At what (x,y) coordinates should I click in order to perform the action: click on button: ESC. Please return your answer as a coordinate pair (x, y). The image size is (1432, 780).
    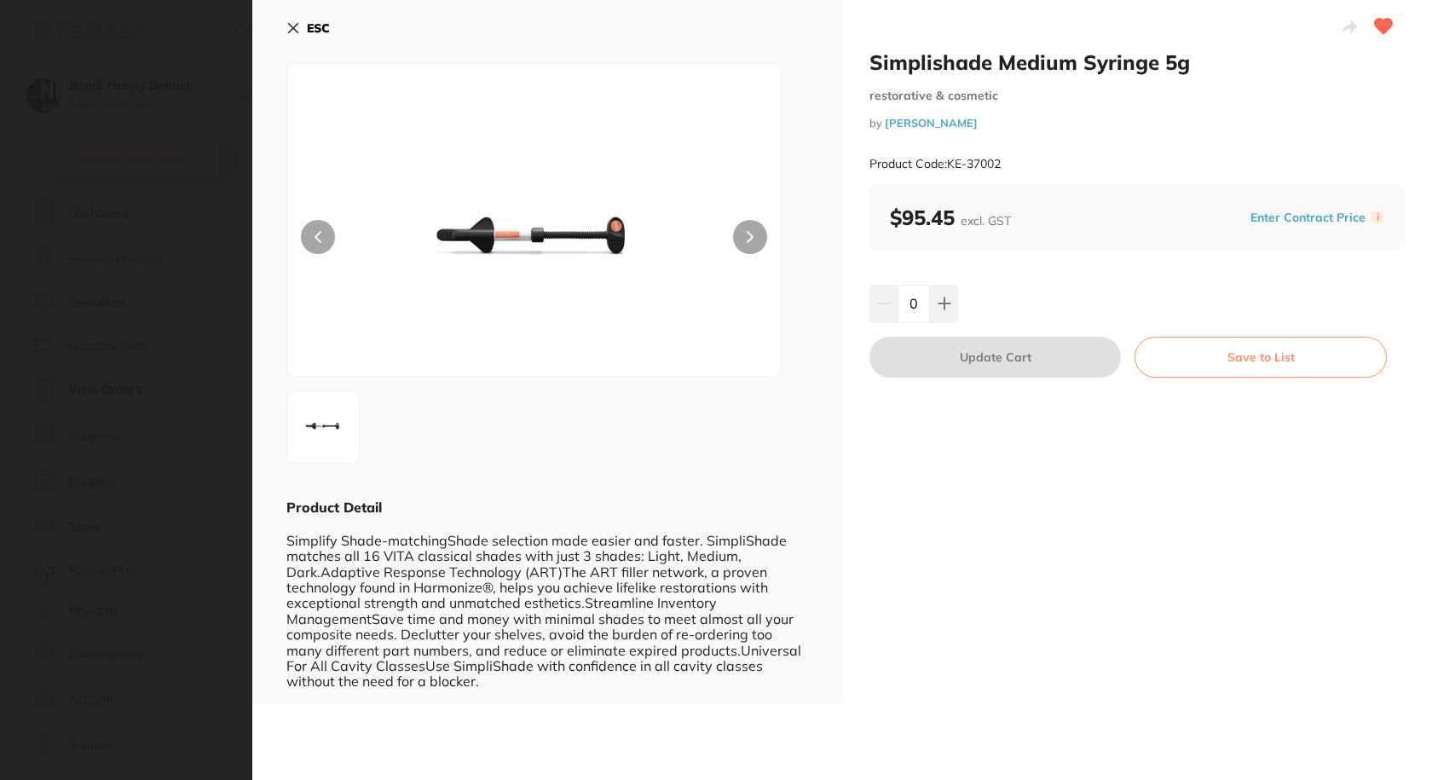
    Looking at the image, I should click on (308, 28).